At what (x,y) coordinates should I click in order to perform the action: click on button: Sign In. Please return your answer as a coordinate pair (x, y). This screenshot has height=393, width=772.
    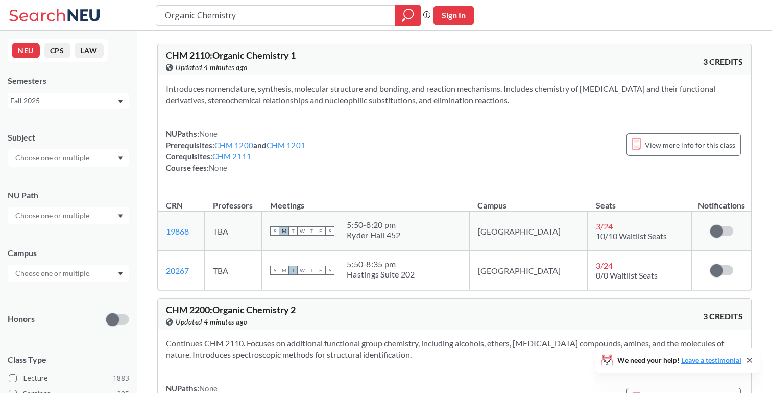
    Looking at the image, I should click on (453, 15).